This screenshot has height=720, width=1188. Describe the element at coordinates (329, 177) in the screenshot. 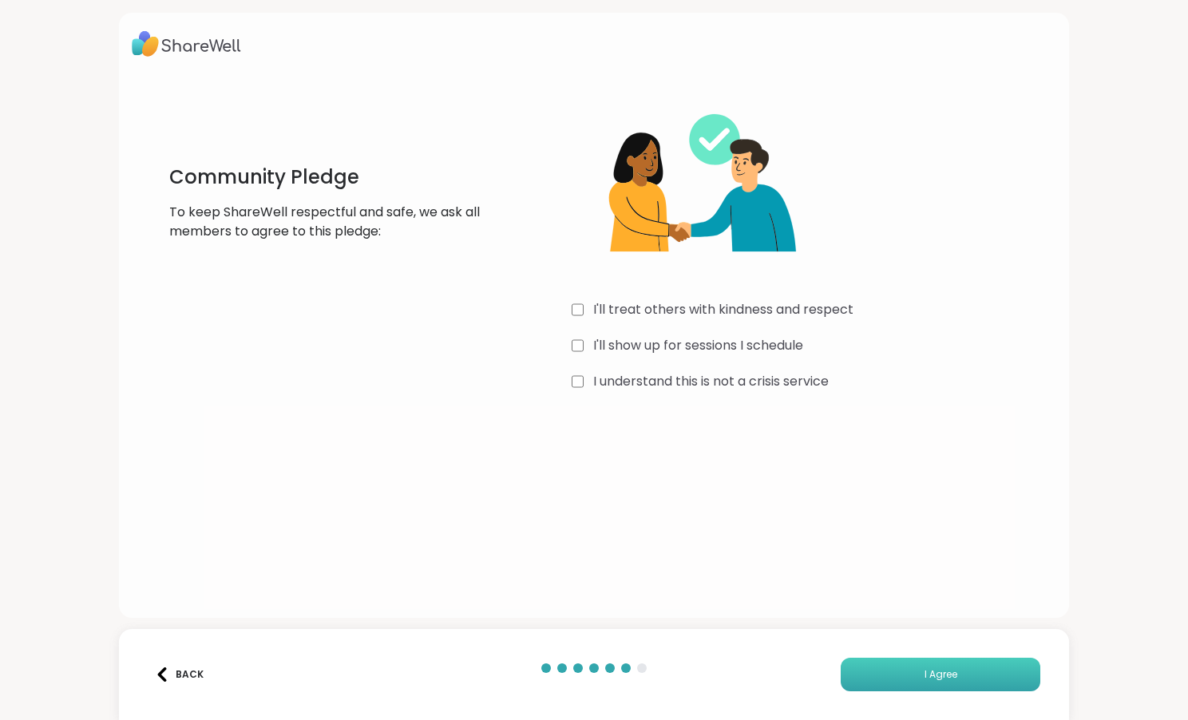

I see `h1: Community Pledge` at that location.